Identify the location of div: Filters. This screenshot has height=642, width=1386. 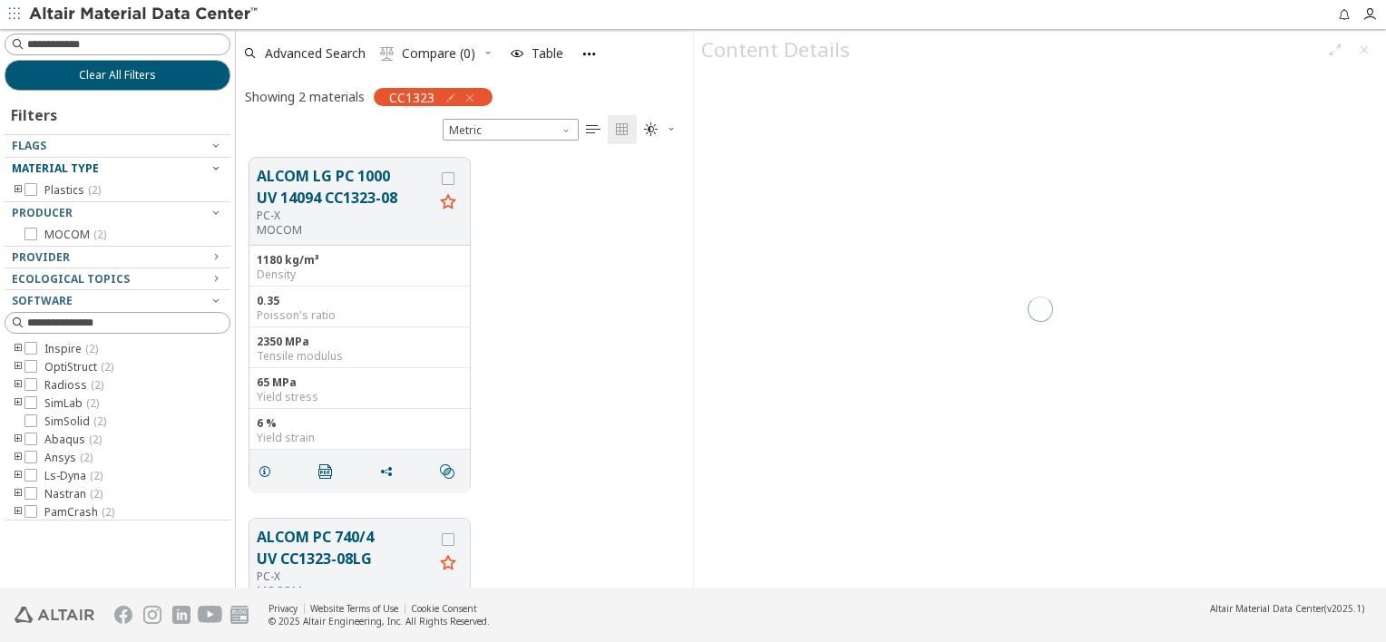
(35, 112).